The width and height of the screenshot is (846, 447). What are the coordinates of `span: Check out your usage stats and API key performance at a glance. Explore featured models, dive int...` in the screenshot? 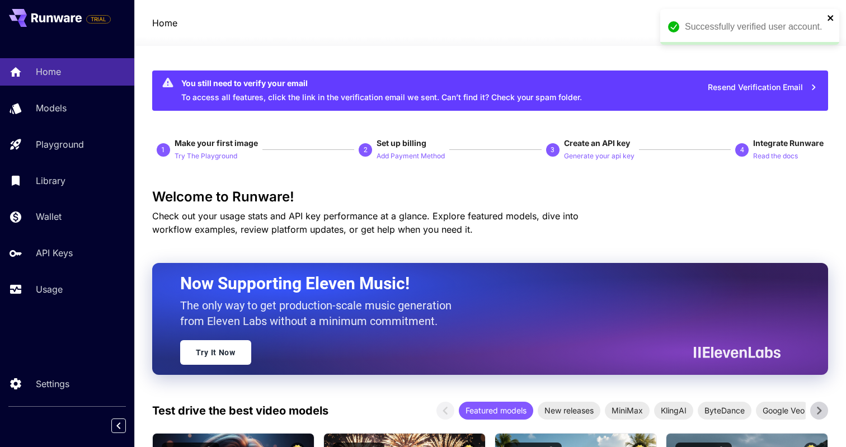 It's located at (366, 223).